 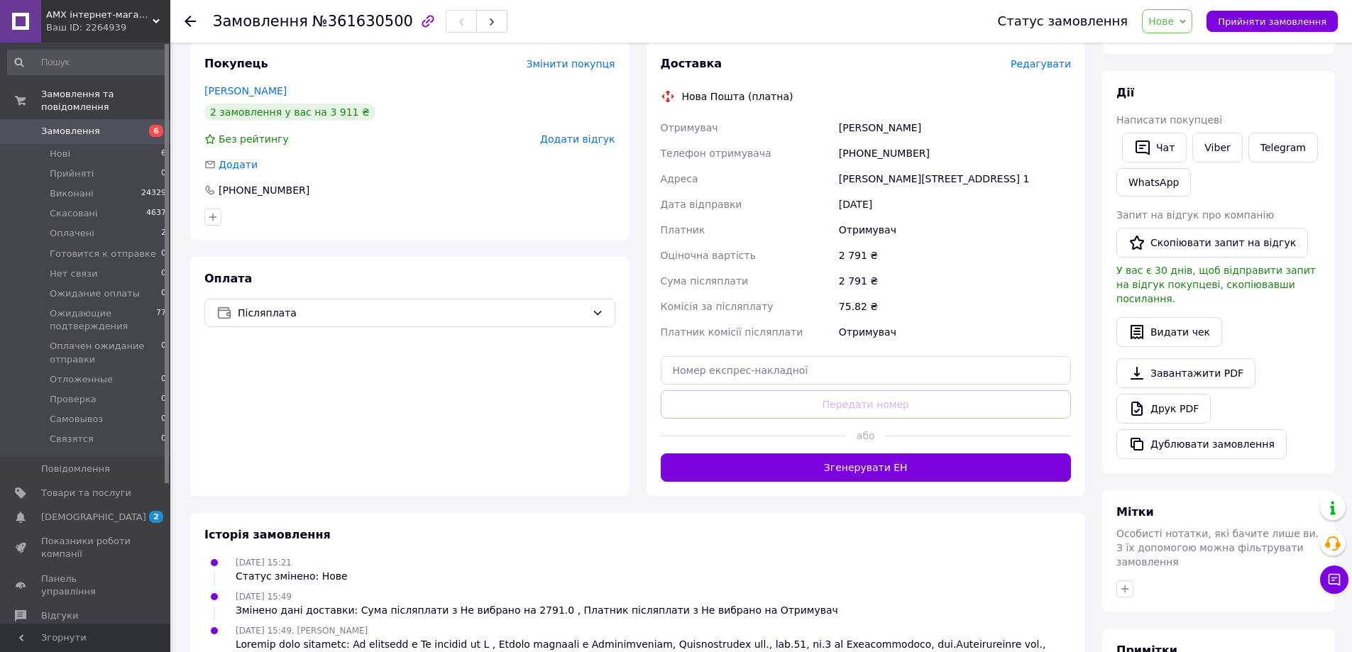 I want to click on span: Без рейтингу, so click(x=253, y=139).